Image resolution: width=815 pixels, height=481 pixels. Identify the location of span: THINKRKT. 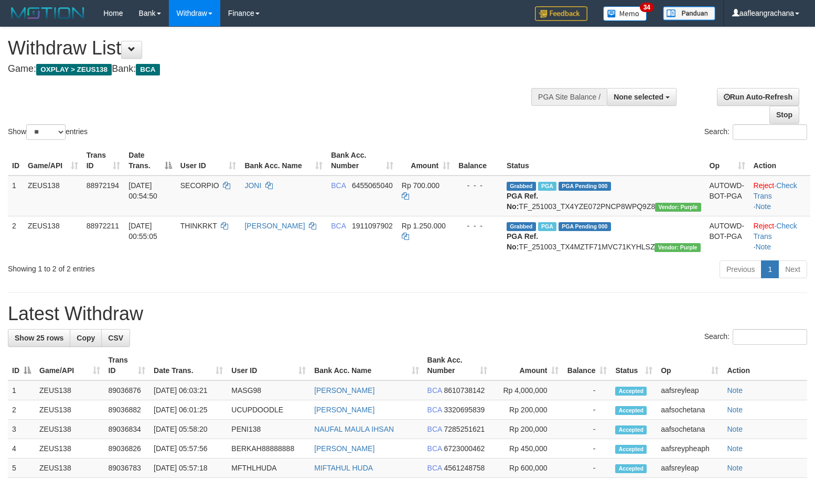
(199, 226).